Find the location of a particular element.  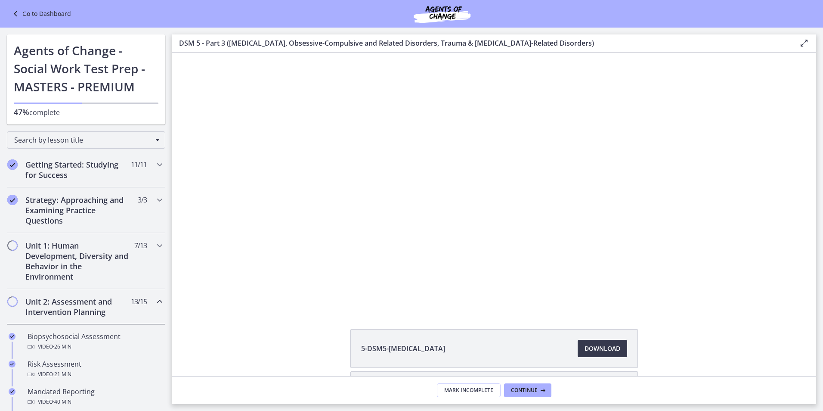

span: 11 / 11 is located at coordinates (139, 164).